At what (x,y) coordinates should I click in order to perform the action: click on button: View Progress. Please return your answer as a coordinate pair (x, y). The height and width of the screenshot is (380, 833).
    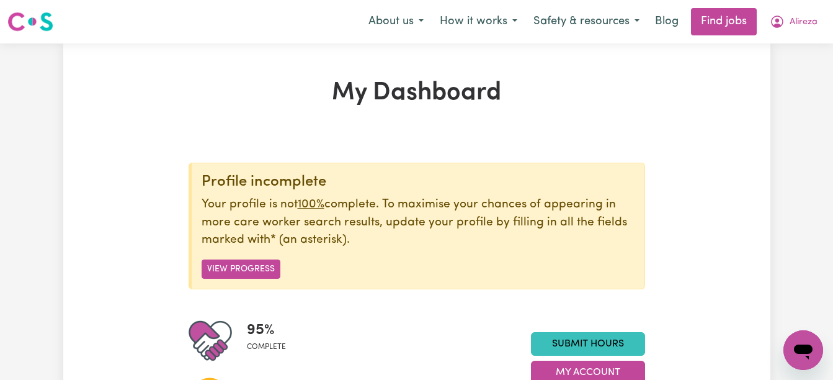
    Looking at the image, I should click on (241, 269).